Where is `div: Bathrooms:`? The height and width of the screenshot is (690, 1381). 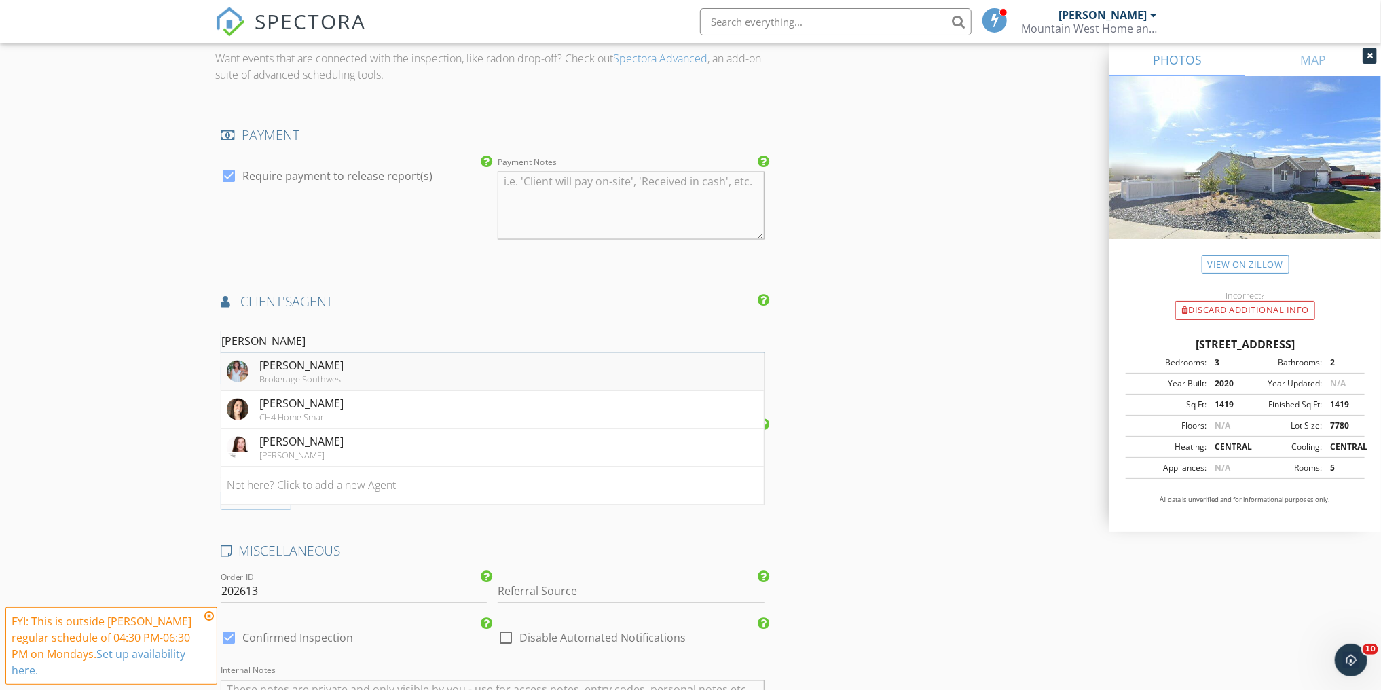
div: Bathrooms: is located at coordinates (1283, 363).